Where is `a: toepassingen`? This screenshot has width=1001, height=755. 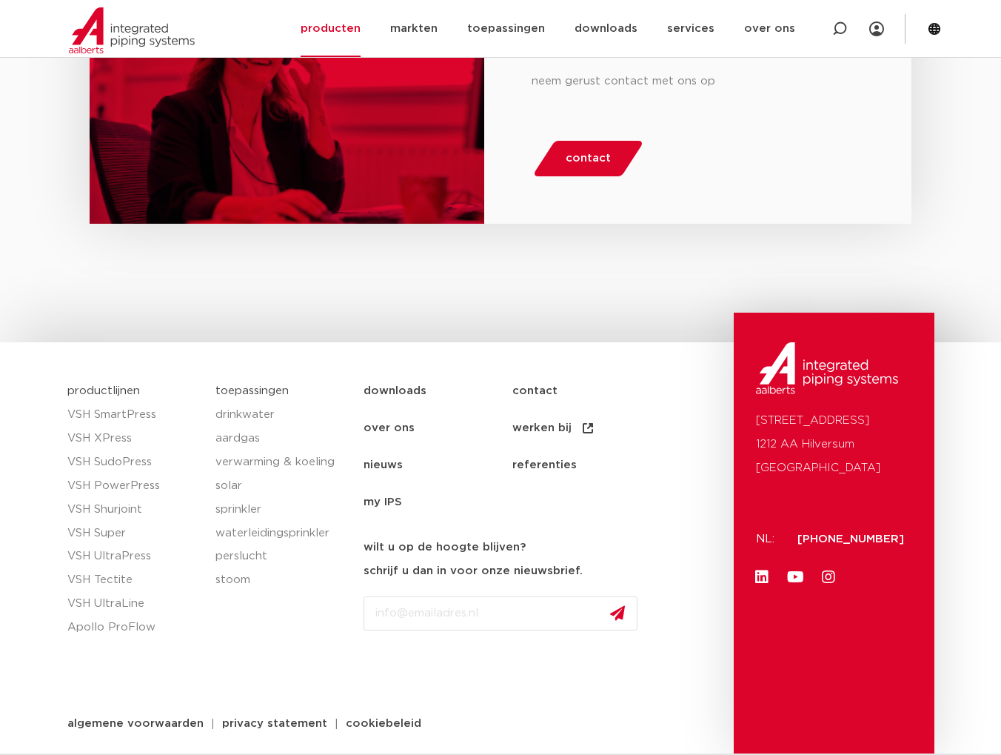 a: toepassingen is located at coordinates (252, 390).